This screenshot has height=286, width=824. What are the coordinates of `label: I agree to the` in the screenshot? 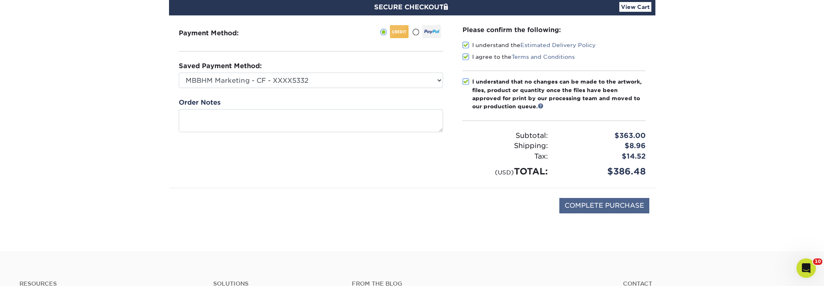 It's located at (518, 57).